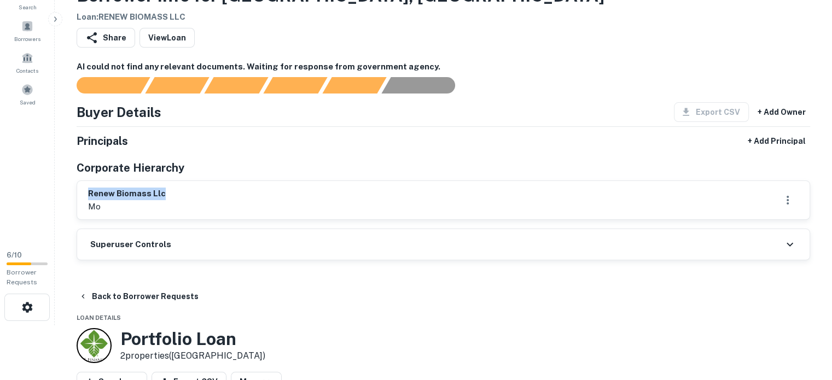  What do you see at coordinates (27, 102) in the screenshot?
I see `span: Saved` at bounding box center [27, 102].